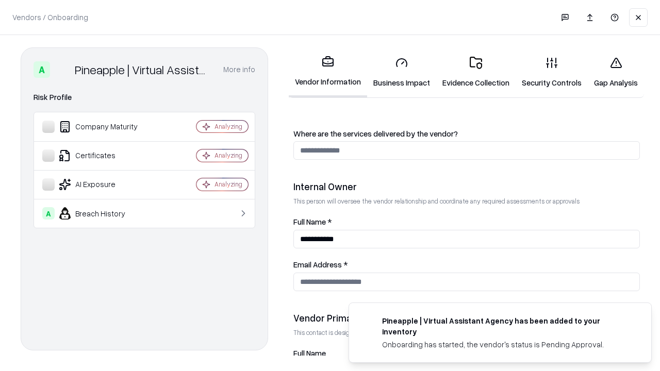 Image resolution: width=660 pixels, height=371 pixels. What do you see at coordinates (615, 72) in the screenshot?
I see `a: Gap Analysis` at bounding box center [615, 72].